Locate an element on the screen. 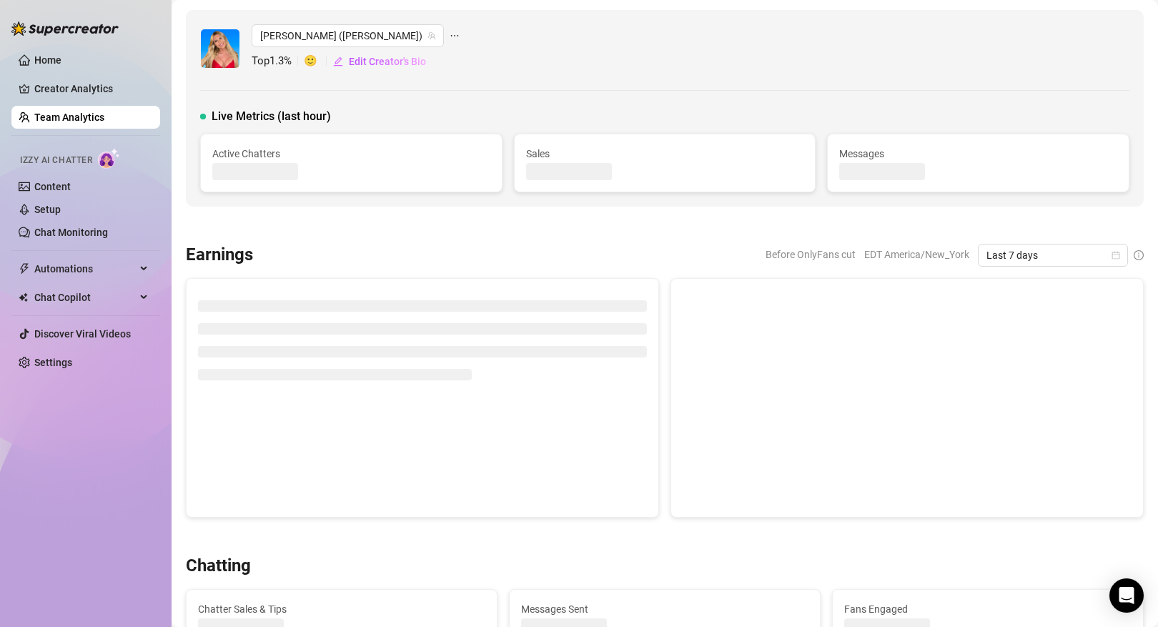  a: Content is located at coordinates (52, 187).